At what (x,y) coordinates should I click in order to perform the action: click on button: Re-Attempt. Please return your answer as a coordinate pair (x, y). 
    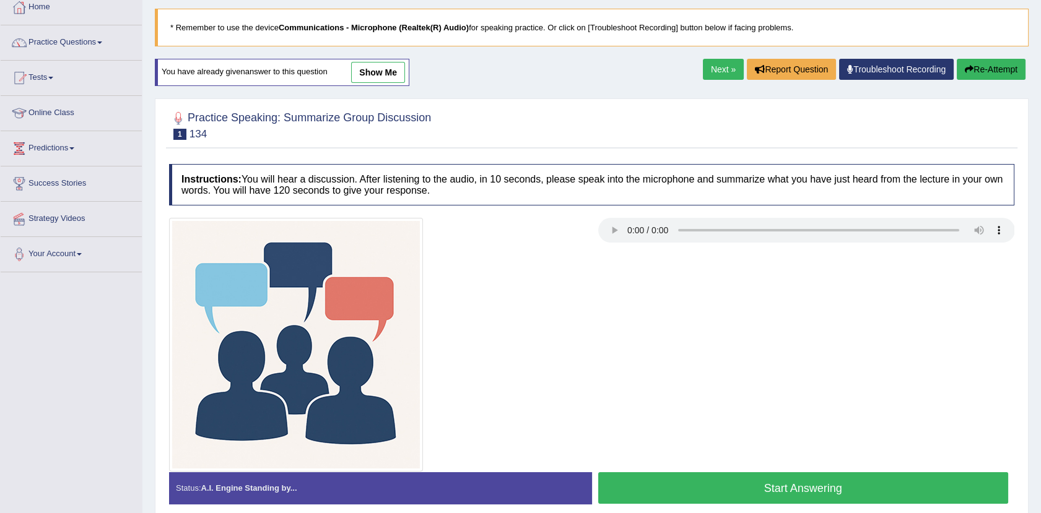
    Looking at the image, I should click on (991, 69).